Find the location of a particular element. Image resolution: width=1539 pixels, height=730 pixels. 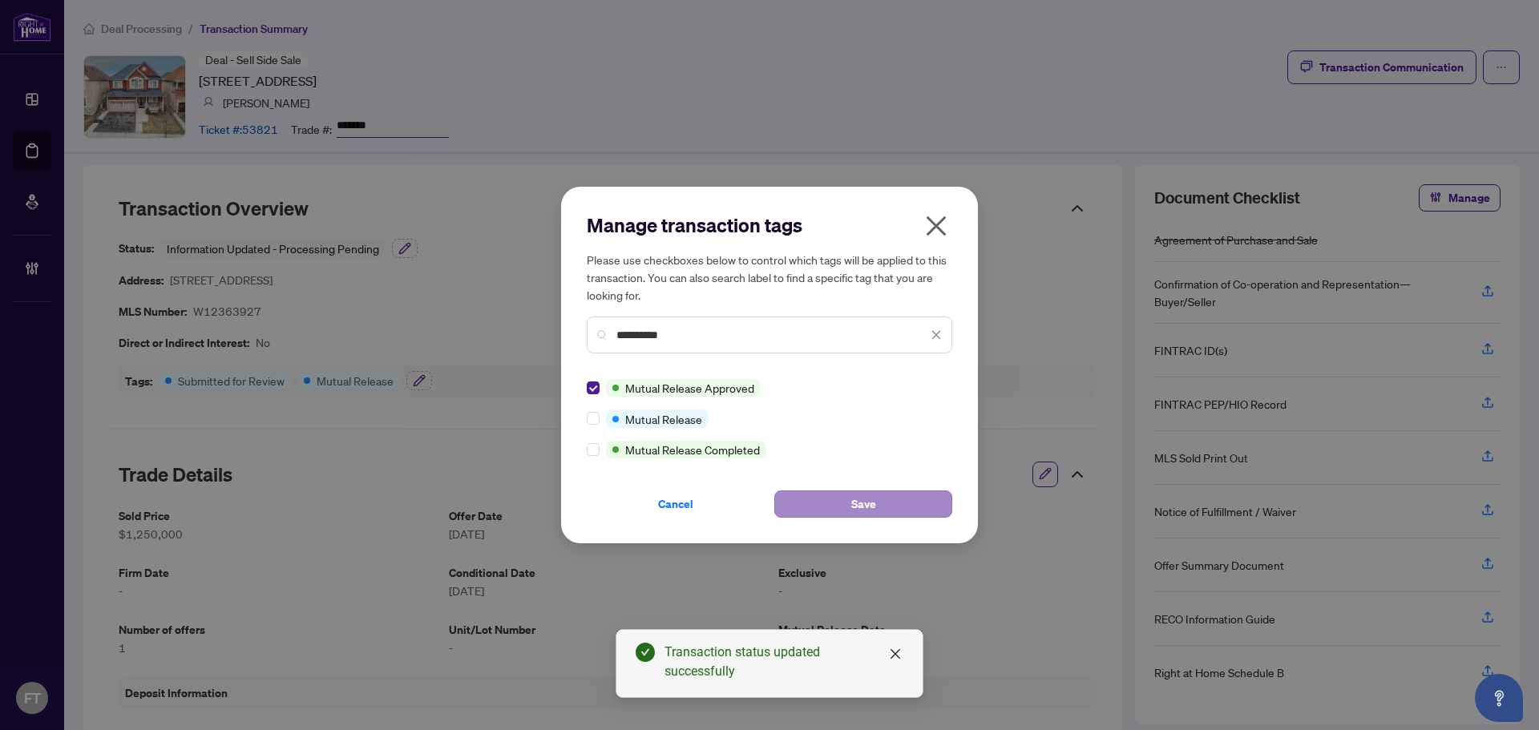

span: Mutual Release Completed is located at coordinates (692, 450).